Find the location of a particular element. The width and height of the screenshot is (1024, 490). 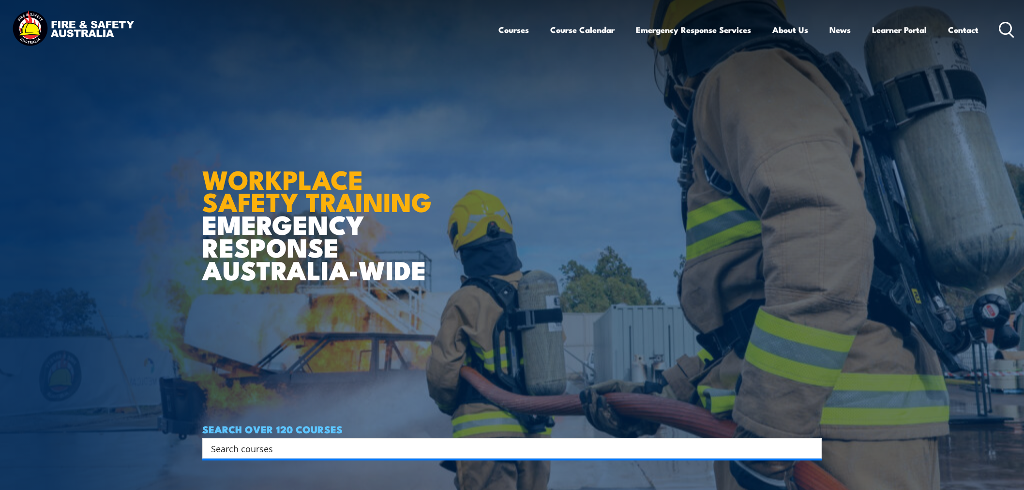

a: Learner Portal is located at coordinates (899, 30).